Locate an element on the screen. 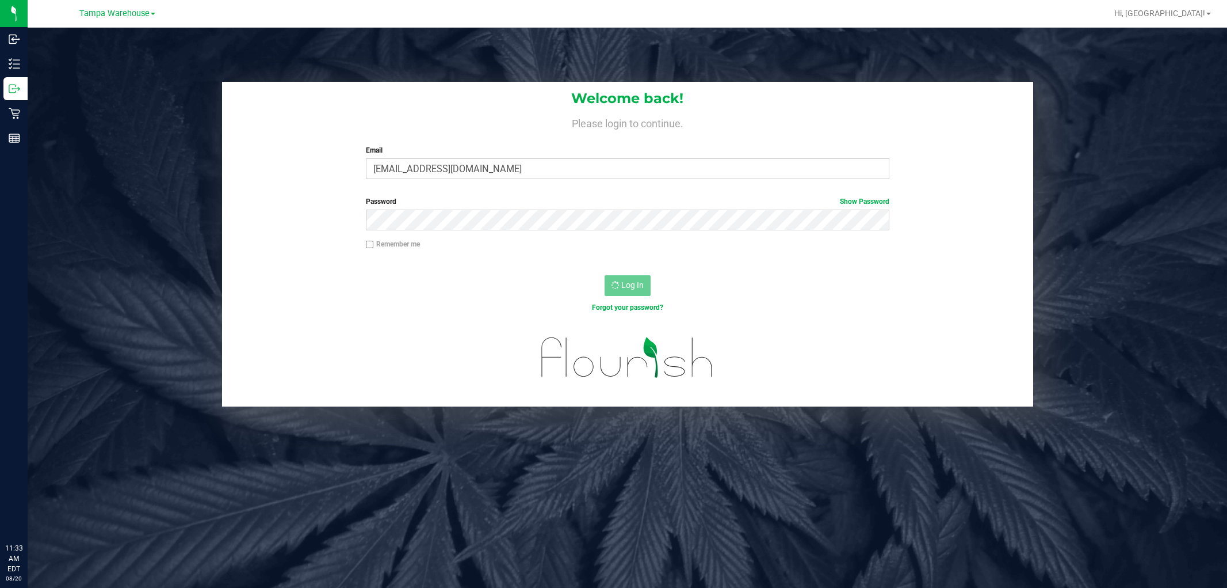 Image resolution: width=1227 pixels, height=588 pixels. button: Log In is located at coordinates (628, 285).